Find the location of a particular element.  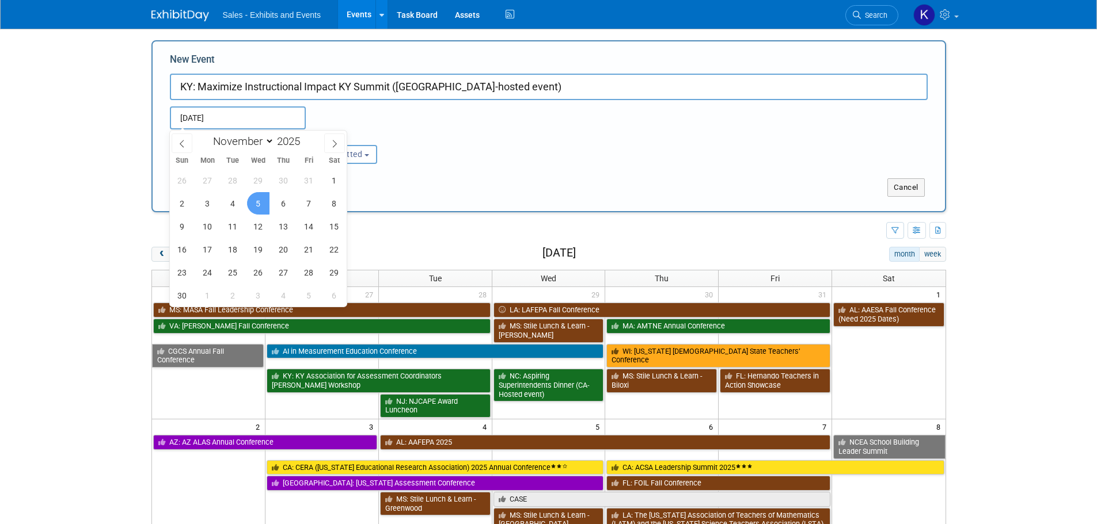

span: November 5, 2025 is located at coordinates (258, 203).